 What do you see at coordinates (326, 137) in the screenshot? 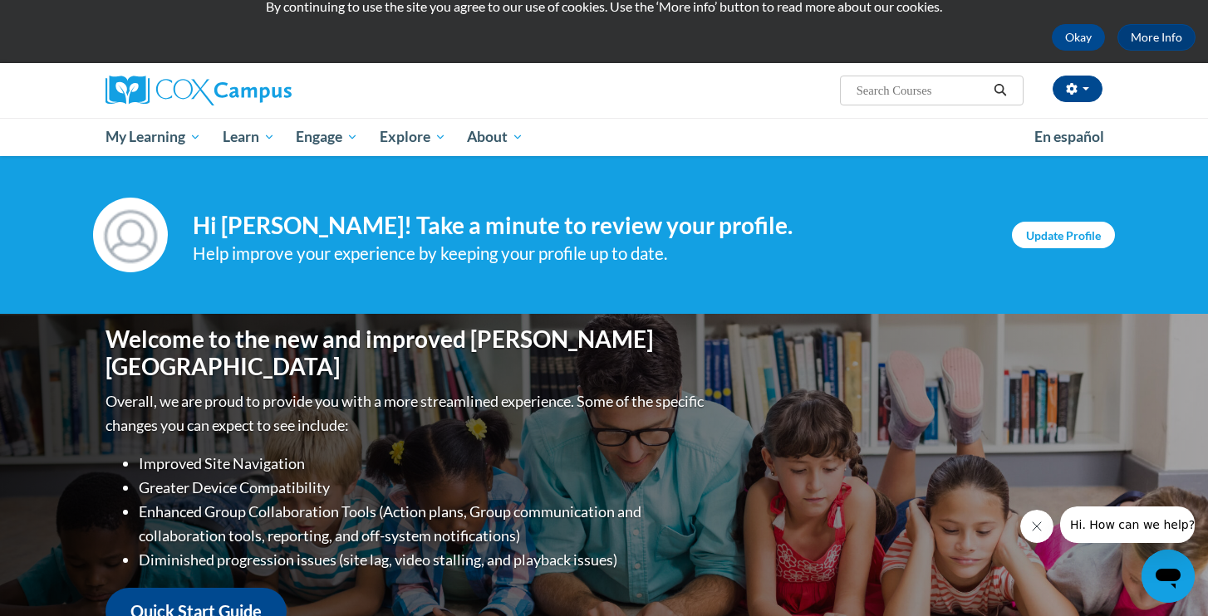
I see `a: Engage` at bounding box center [326, 137].